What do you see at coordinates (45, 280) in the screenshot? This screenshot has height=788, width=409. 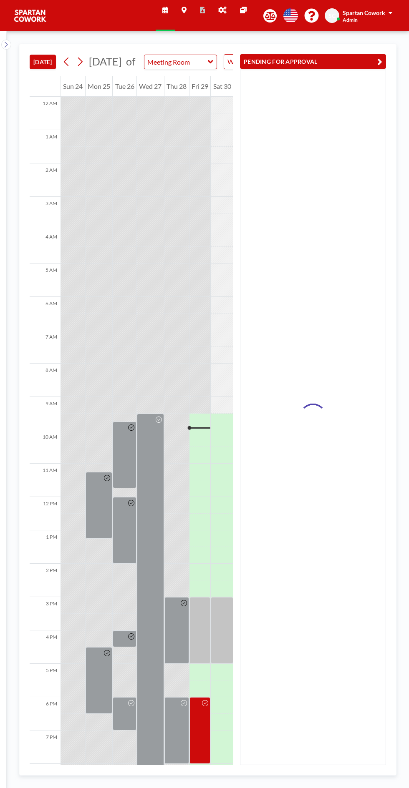 I see `div: 5 AM` at bounding box center [45, 280].